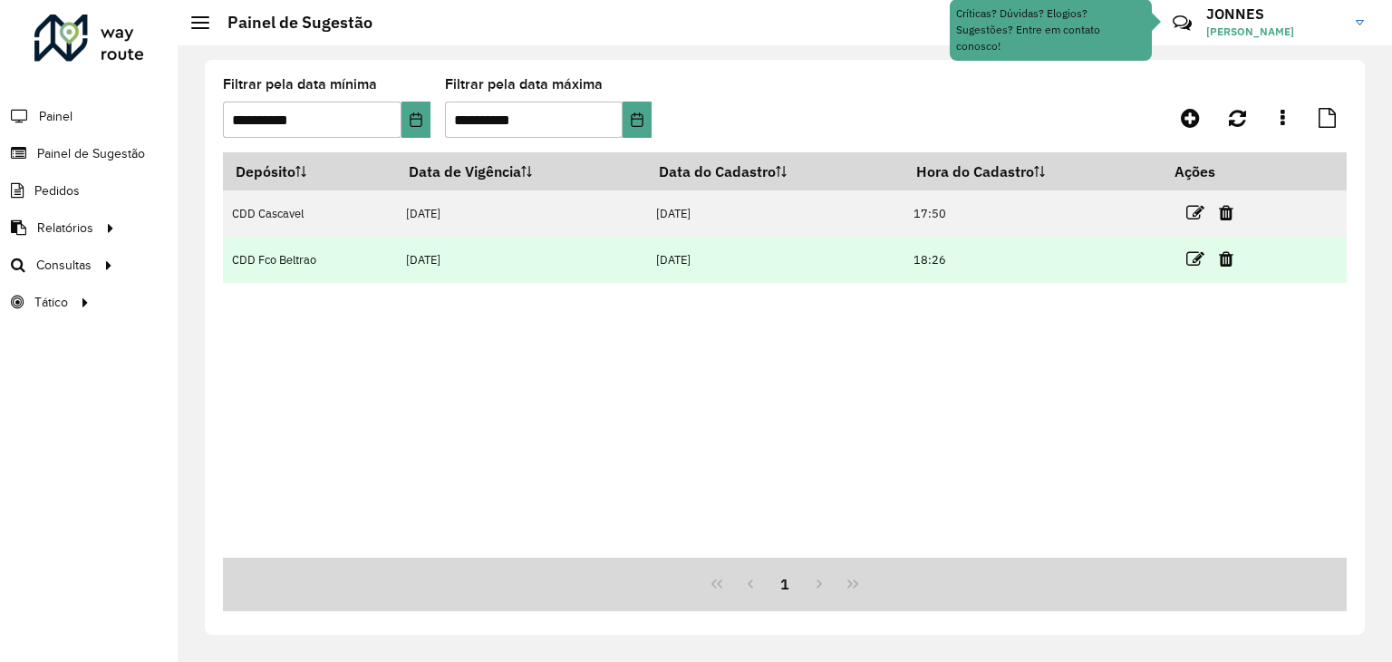  What do you see at coordinates (63, 265) in the screenshot?
I see `span: Consultas` at bounding box center [63, 265].